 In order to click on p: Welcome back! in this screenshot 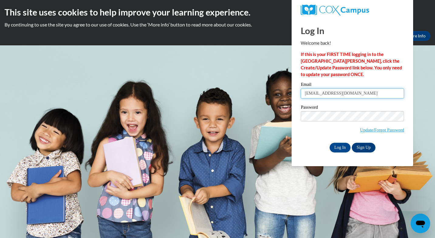, I will do `click(353, 43)`.